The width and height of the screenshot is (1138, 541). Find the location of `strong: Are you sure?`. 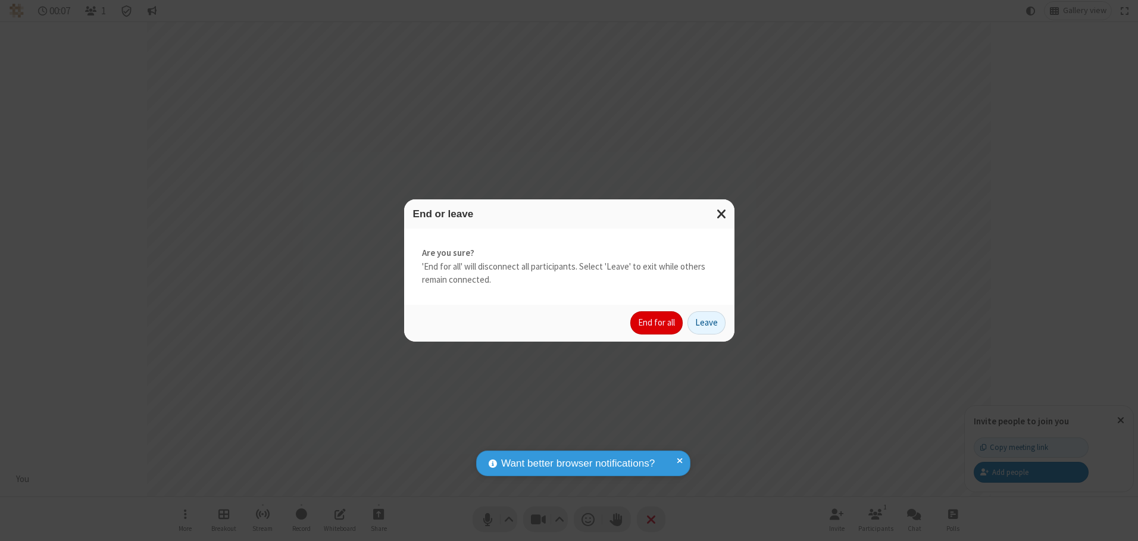

strong: Are you sure? is located at coordinates (569, 253).